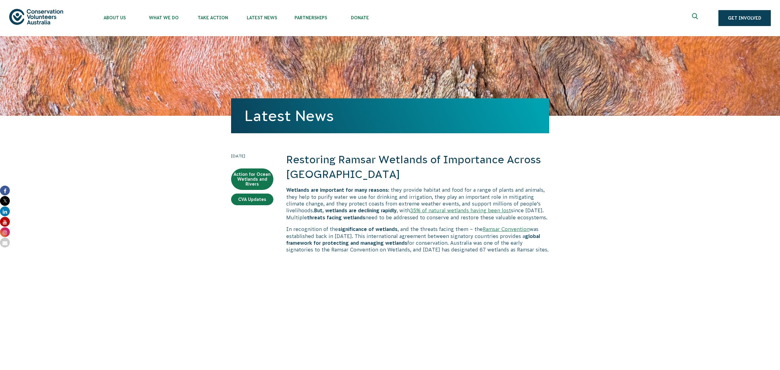  Describe the element at coordinates (744, 18) in the screenshot. I see `a: Get Involved` at that location.